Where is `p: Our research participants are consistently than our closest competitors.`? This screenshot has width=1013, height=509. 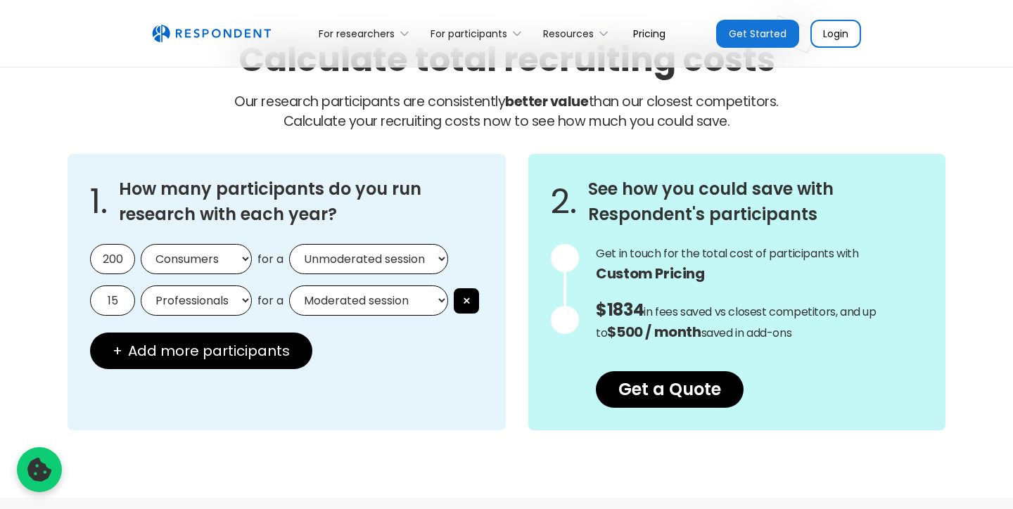 p: Our research participants are consistently than our closest competitors. is located at coordinates (507, 112).